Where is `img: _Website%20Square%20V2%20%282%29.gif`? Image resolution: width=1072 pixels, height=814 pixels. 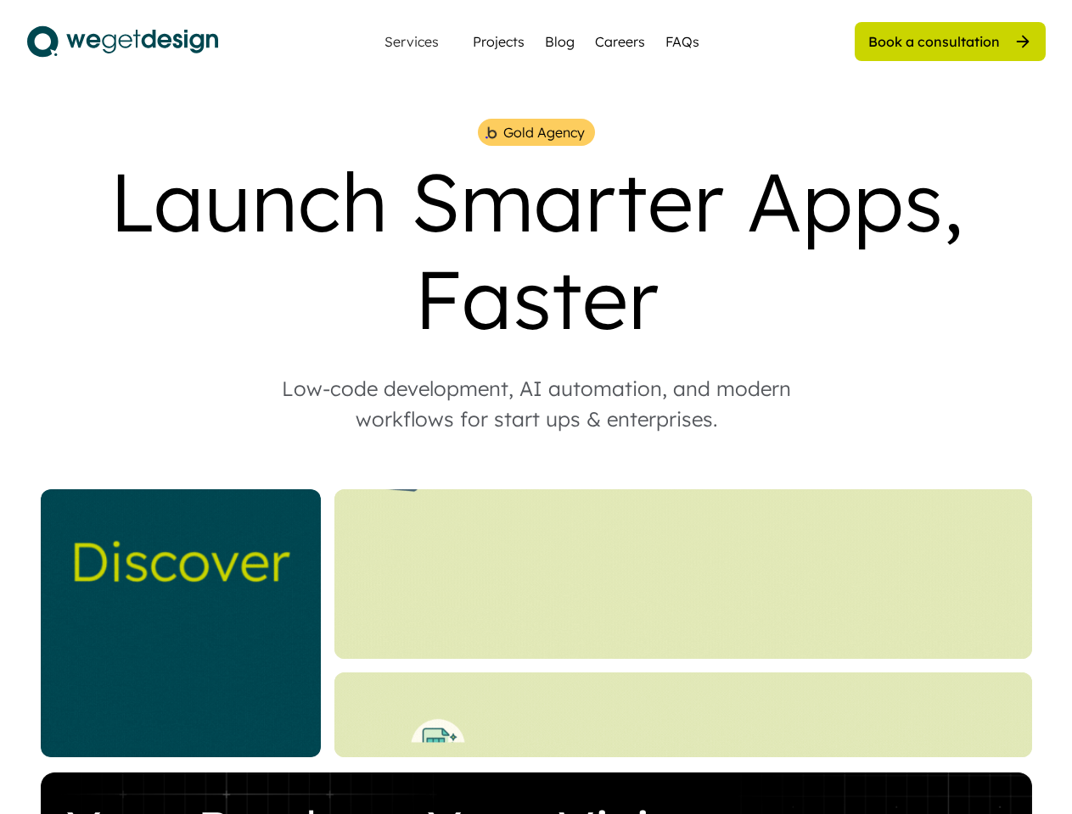 img: _Website%20Square%20V2%20%282%29.gif is located at coordinates (181, 624).